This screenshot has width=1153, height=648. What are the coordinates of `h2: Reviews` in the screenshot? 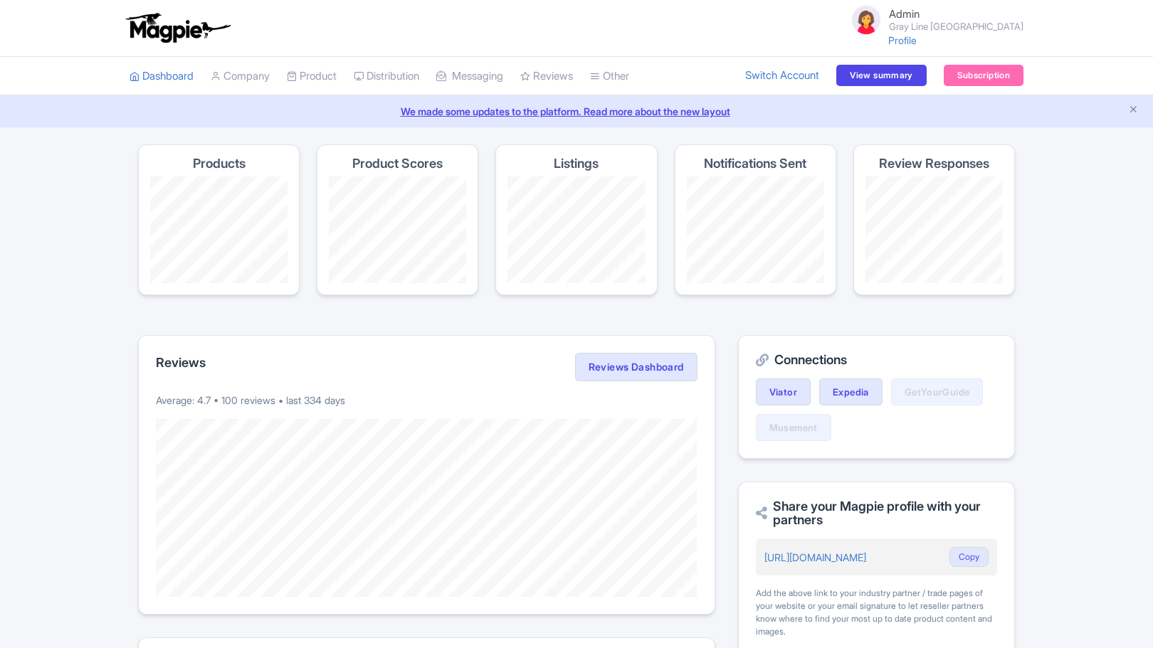 It's located at (181, 363).